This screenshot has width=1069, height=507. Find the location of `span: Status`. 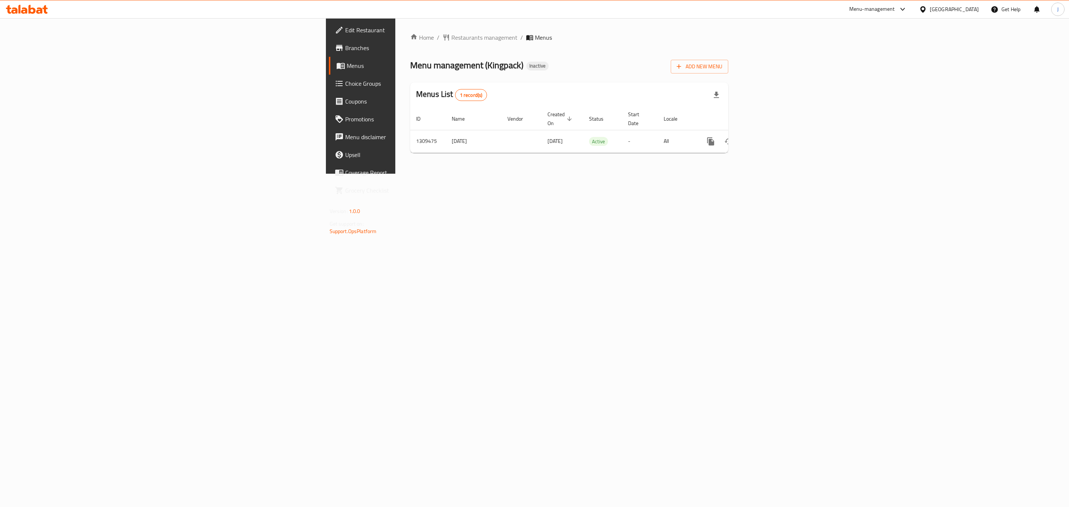

span: Status is located at coordinates (601, 119).